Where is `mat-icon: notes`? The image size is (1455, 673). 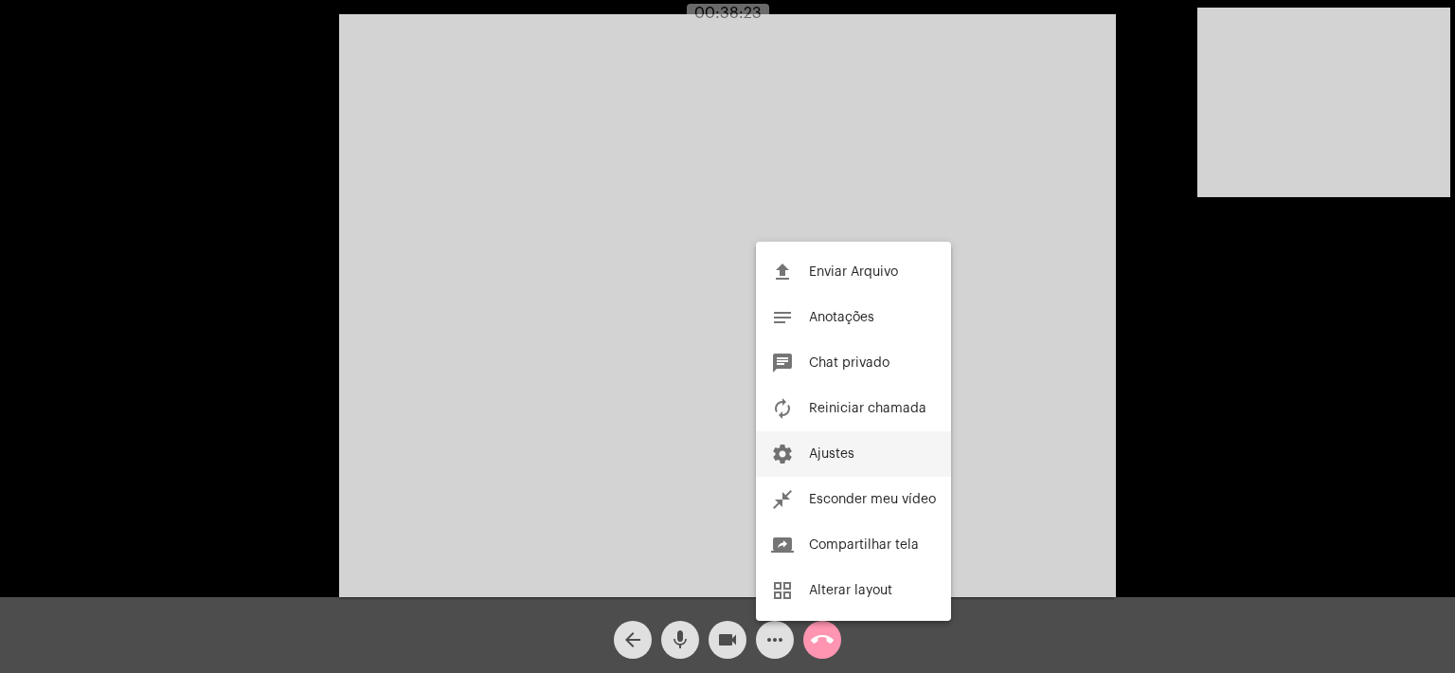
mat-icon: notes is located at coordinates (783, 317).